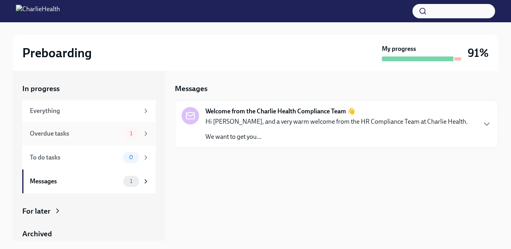 This screenshot has height=249, width=511. What do you see at coordinates (280, 111) in the screenshot?
I see `strong: Welcome from the Charlie Health Compliance Team 👋` at bounding box center [280, 111].